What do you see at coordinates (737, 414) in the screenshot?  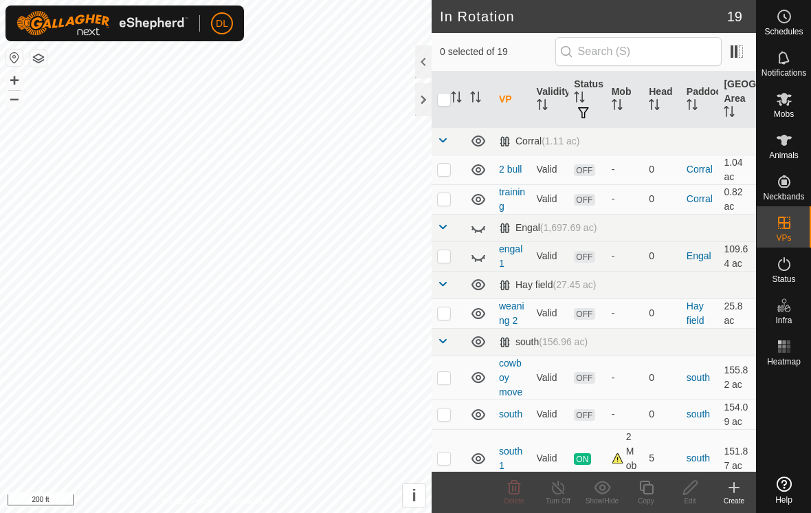 I see `td: 154.09 ac` at bounding box center [737, 414].